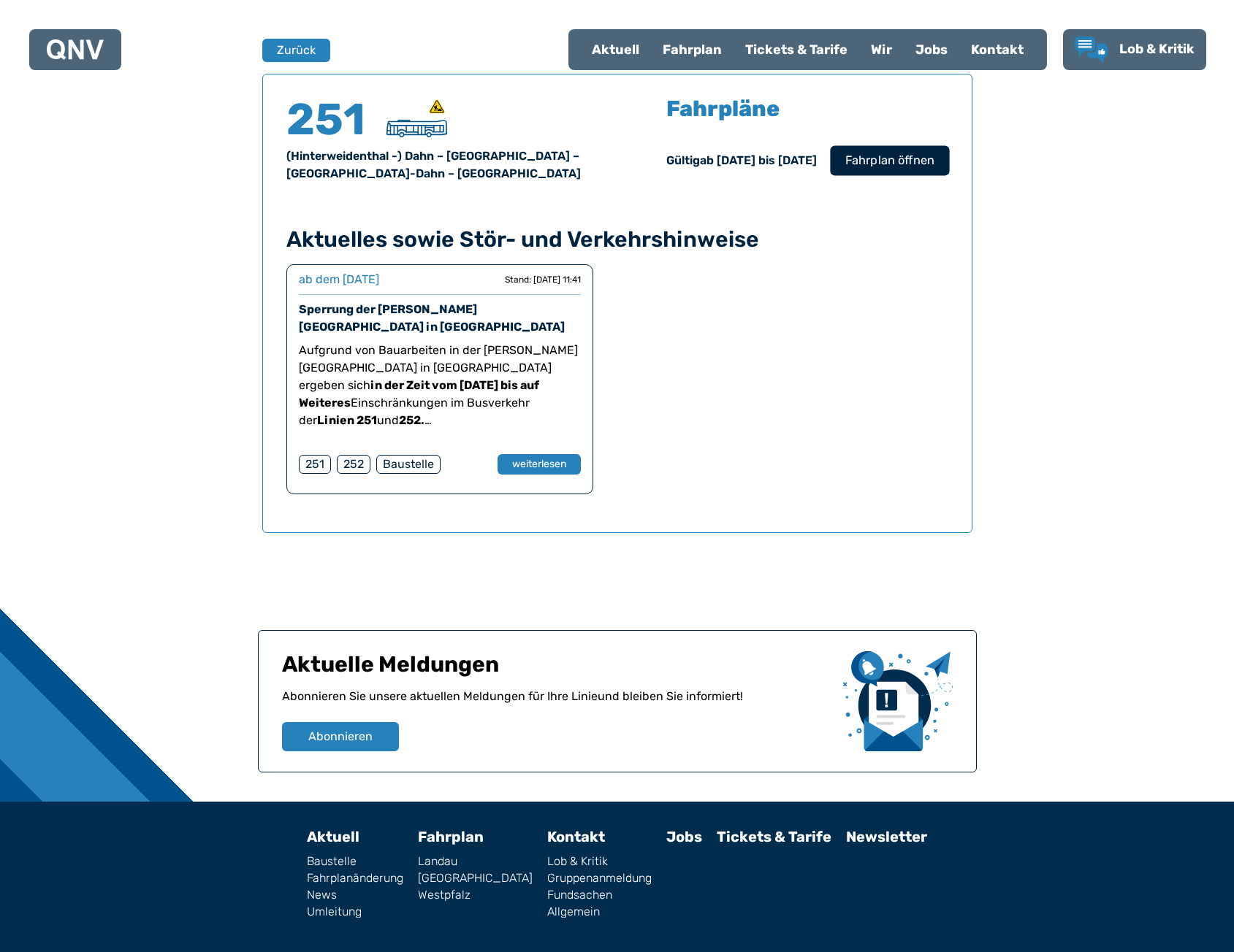 The height and width of the screenshot is (952, 1234). I want to click on div: Jobs, so click(931, 49).